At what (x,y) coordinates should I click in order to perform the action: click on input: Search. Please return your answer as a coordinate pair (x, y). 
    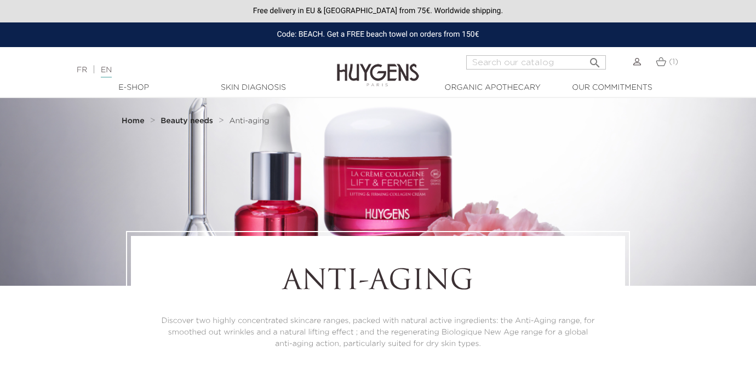
    Looking at the image, I should click on (536, 62).